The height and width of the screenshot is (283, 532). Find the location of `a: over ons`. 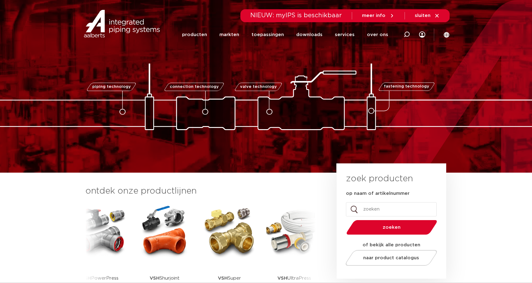

a: over ons is located at coordinates (377, 35).